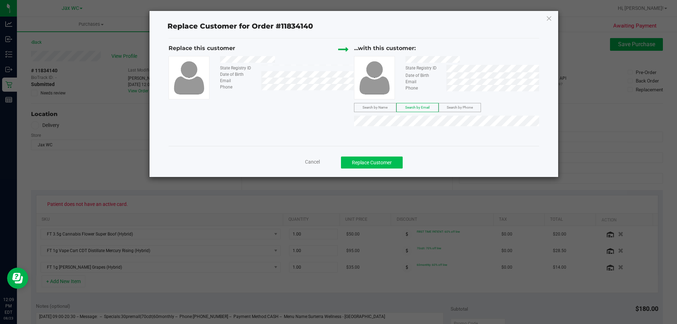  Describe the element at coordinates (417, 107) in the screenshot. I see `span: Search by Email` at that location.